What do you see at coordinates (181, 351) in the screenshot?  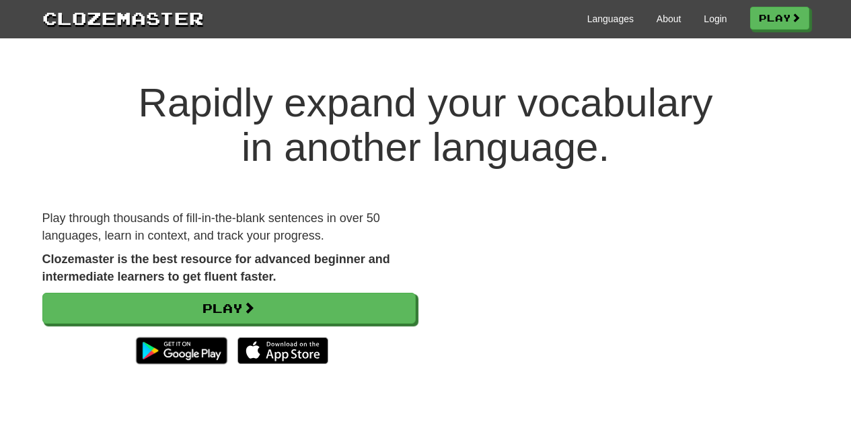 I see `img: Get it on Google Play` at bounding box center [181, 351].